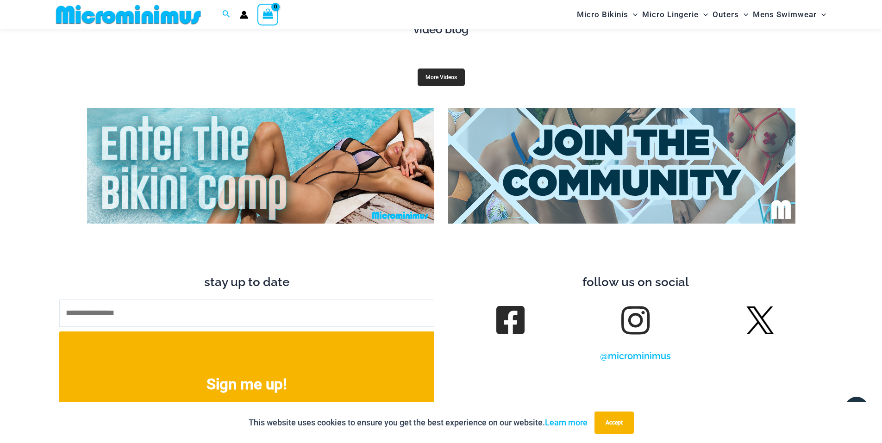 The image size is (882, 443). Describe the element at coordinates (614, 423) in the screenshot. I see `button: Accept` at that location.